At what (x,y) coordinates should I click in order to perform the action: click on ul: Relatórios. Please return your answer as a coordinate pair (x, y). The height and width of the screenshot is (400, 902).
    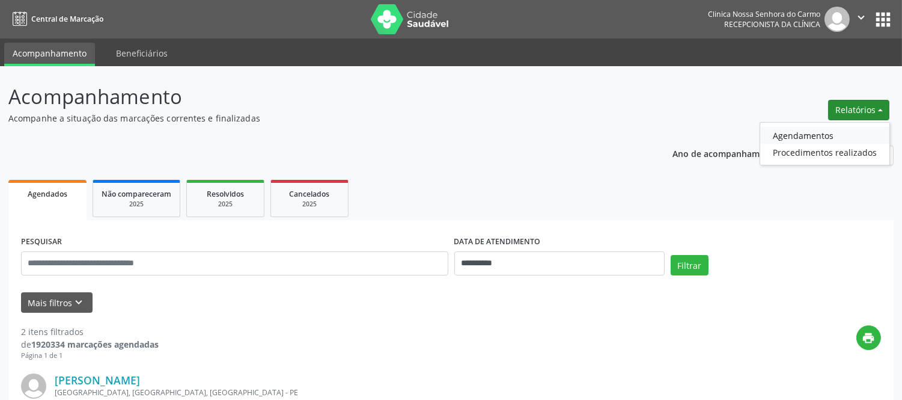
    Looking at the image, I should click on (824, 144).